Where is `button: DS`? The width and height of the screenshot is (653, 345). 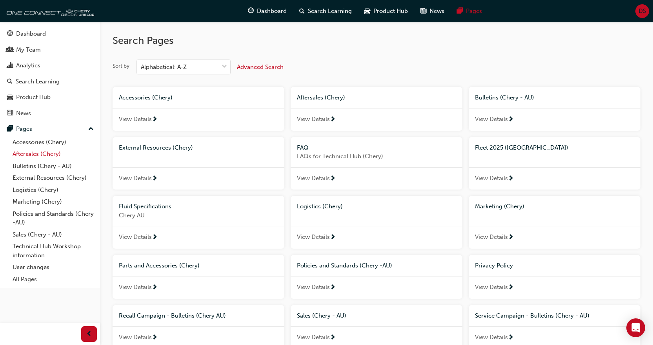 button: DS is located at coordinates (642, 11).